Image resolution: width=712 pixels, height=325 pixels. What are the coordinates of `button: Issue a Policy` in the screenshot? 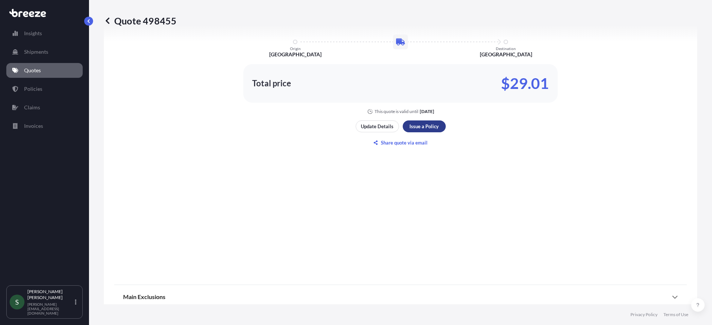 It's located at (424, 126).